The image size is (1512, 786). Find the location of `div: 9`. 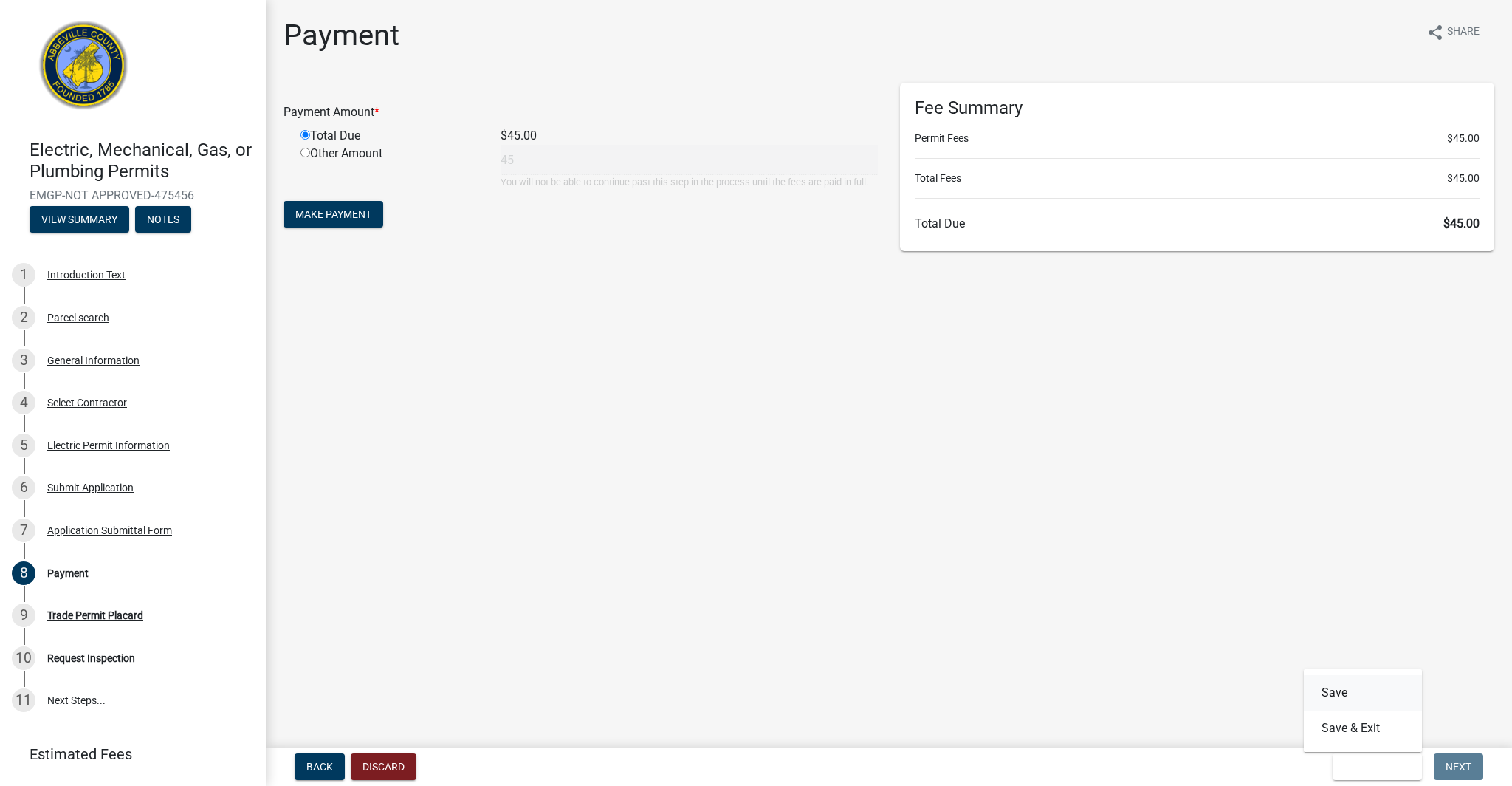

div: 9 is located at coordinates (23, 615).